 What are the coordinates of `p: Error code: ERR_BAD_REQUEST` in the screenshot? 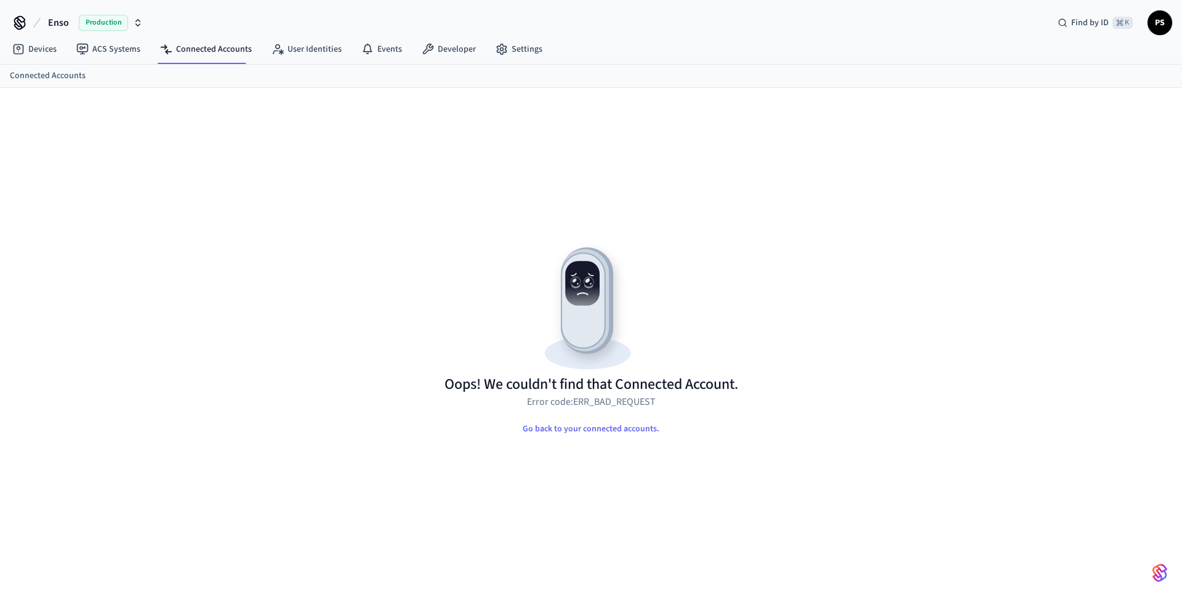 It's located at (591, 402).